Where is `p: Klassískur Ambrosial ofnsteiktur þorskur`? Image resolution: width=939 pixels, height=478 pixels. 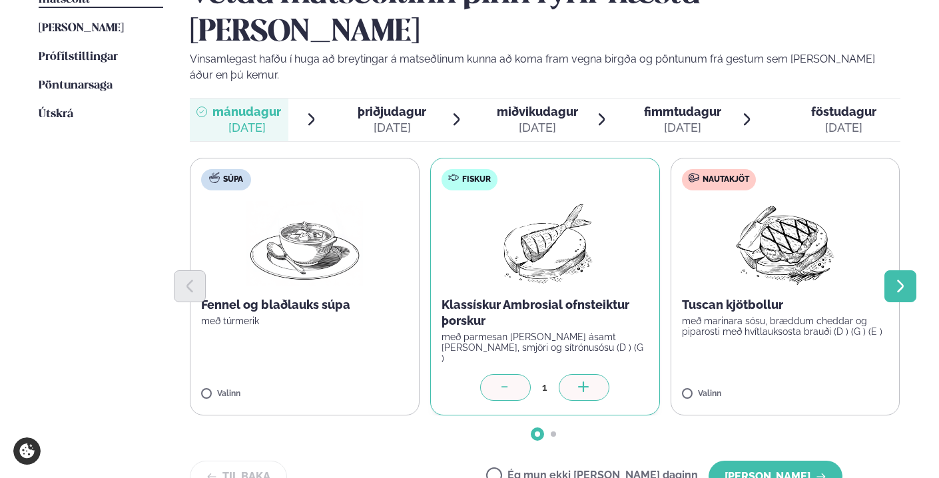
p: Klassískur Ambrosial ofnsteiktur þorskur is located at coordinates (545, 313).